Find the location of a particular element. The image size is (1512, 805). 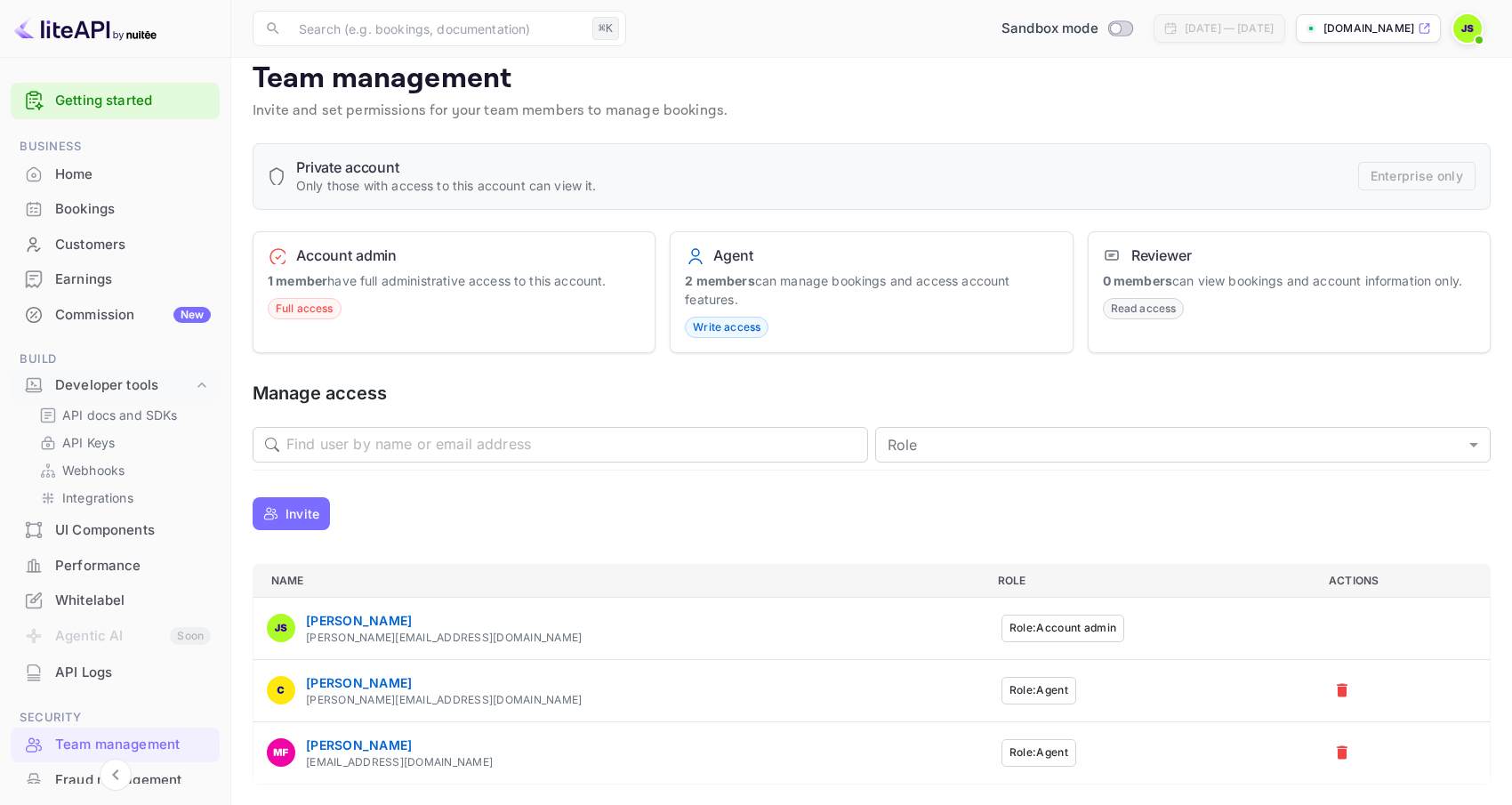

input: Find user by name or email address is located at coordinates (577, 445).